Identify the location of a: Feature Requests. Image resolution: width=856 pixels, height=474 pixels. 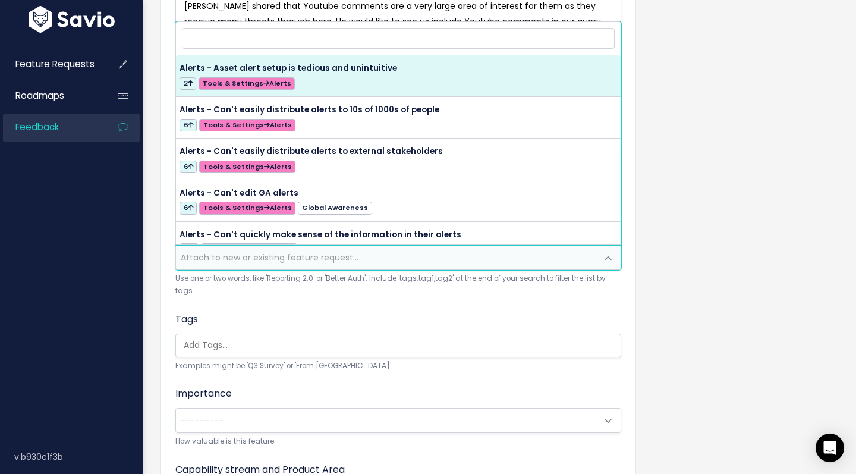
(51, 64).